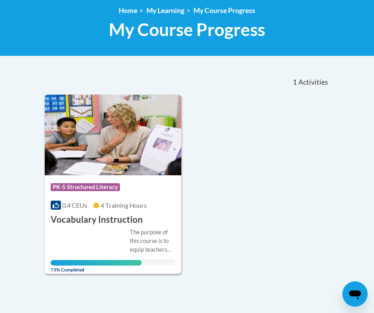  What do you see at coordinates (85, 187) in the screenshot?
I see `span: PK-5 Structured Literacy` at bounding box center [85, 187].